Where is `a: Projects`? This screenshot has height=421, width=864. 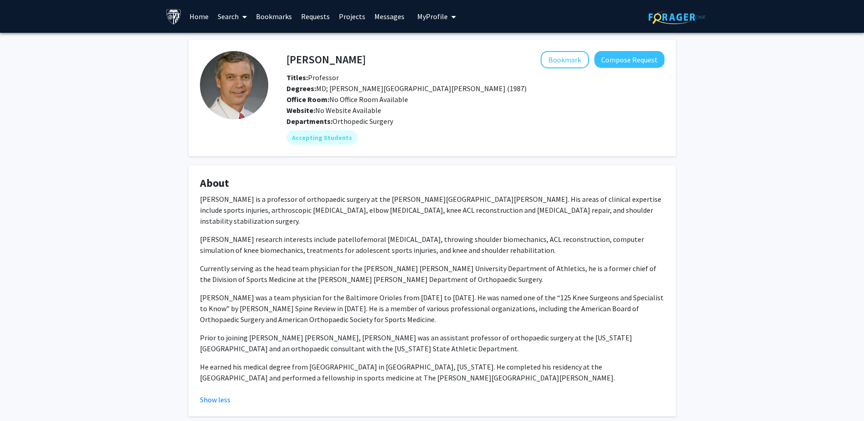
a: Projects is located at coordinates (352, 16).